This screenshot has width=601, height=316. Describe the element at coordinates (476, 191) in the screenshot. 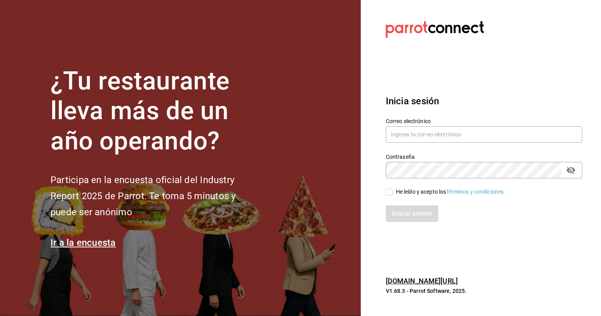

I see `a: Términos y condiciones.` at that location.